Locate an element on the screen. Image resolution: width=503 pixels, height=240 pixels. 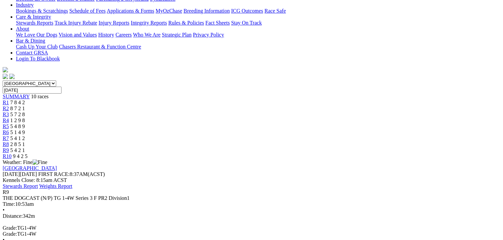
a: Care & Integrity is located at coordinates (34, 17).